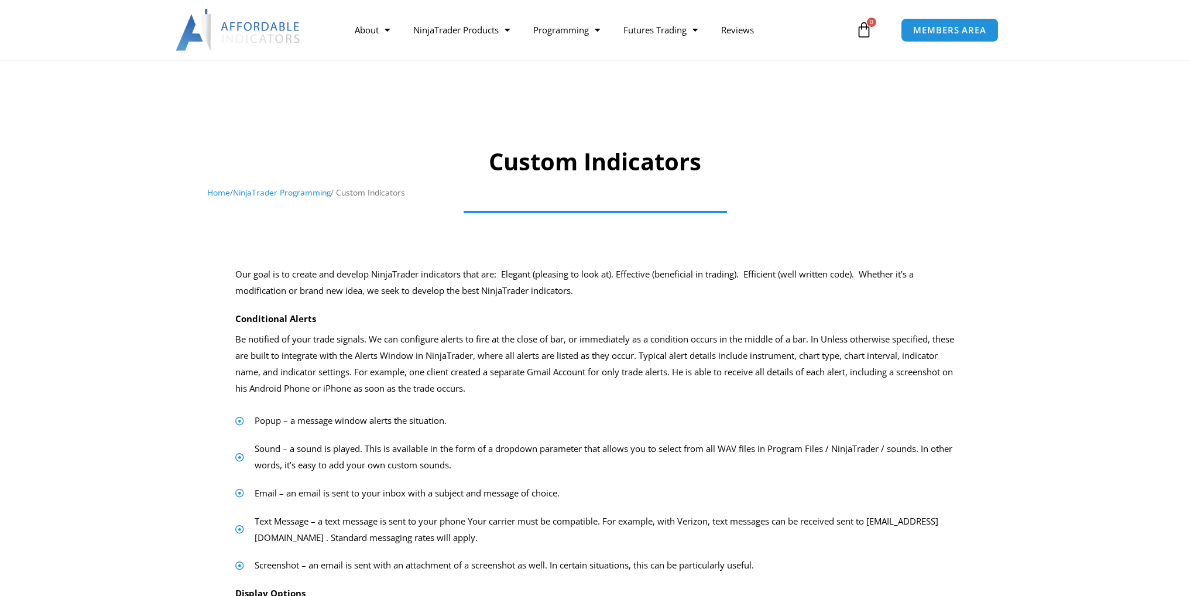 The width and height of the screenshot is (1190, 596). I want to click on a: Futures Trading, so click(660, 30).